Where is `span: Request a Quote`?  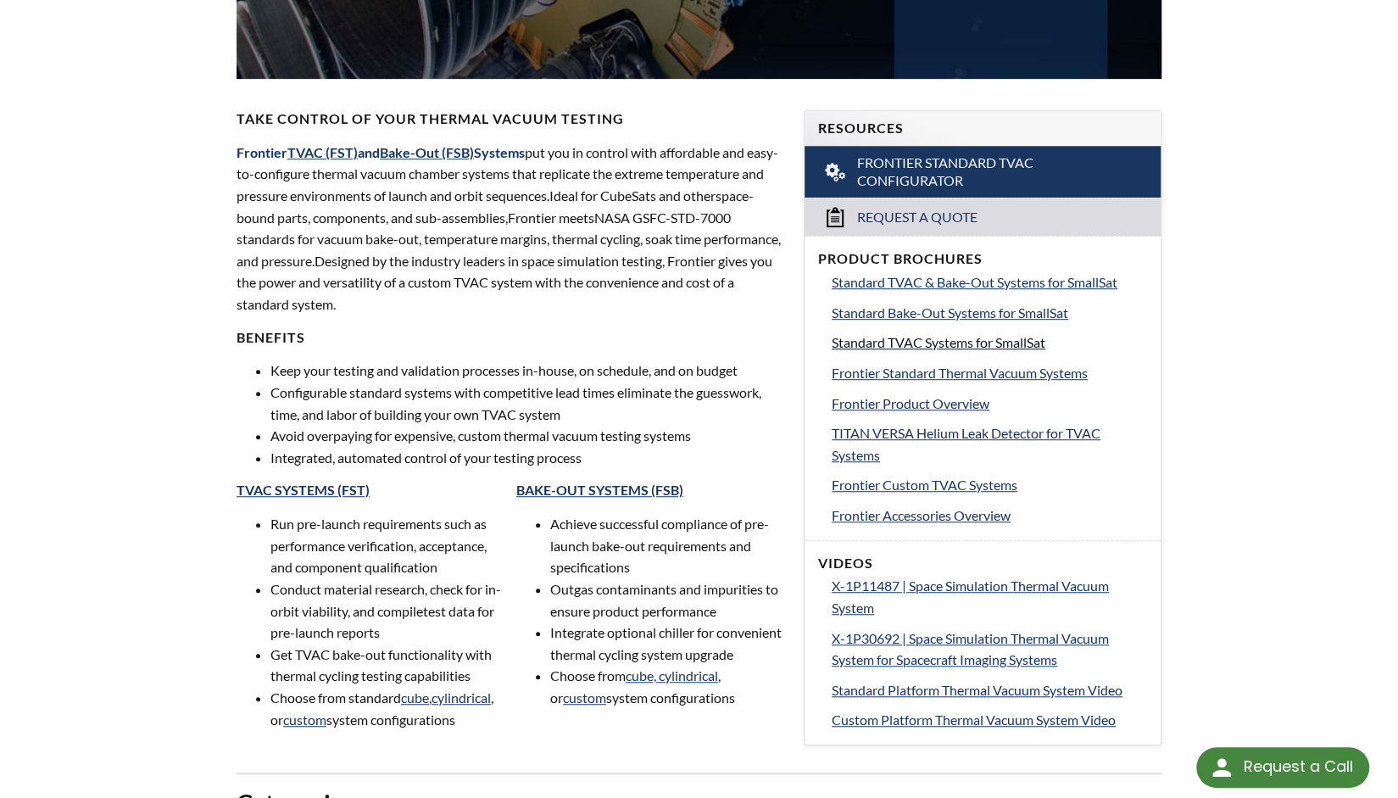
span: Request a Quote is located at coordinates (917, 217).